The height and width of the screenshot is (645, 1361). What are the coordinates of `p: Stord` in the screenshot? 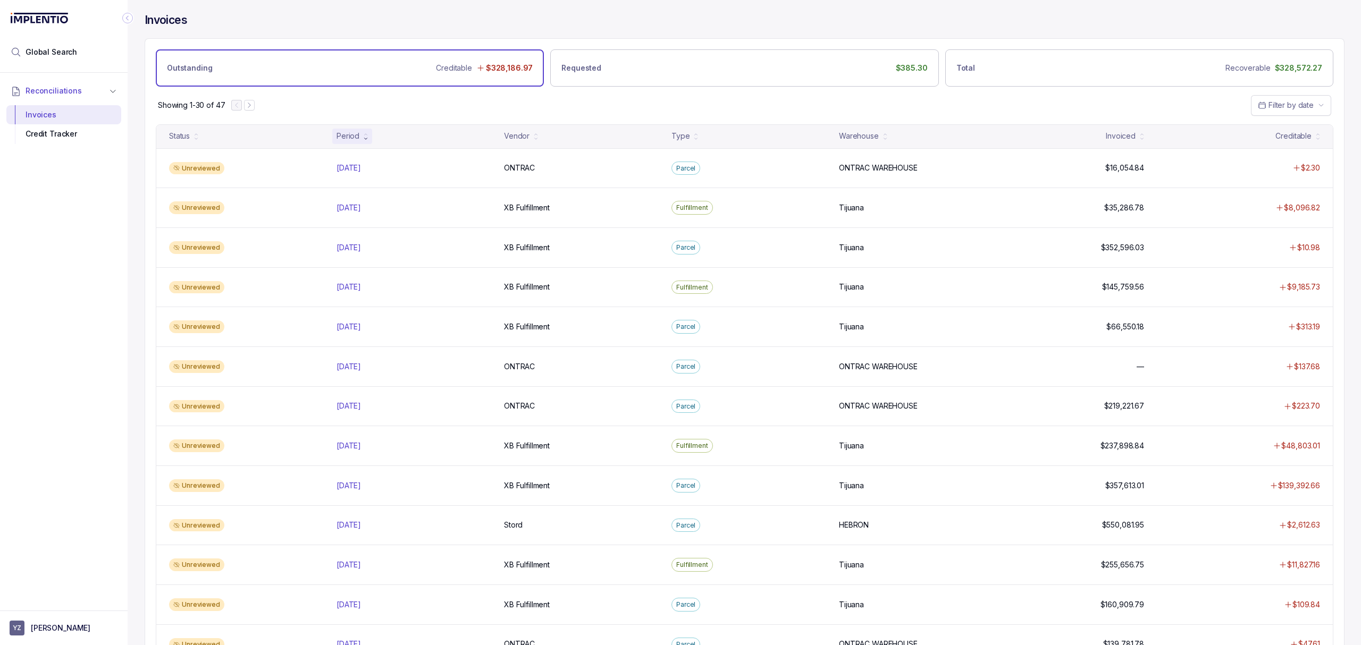 It's located at (513, 525).